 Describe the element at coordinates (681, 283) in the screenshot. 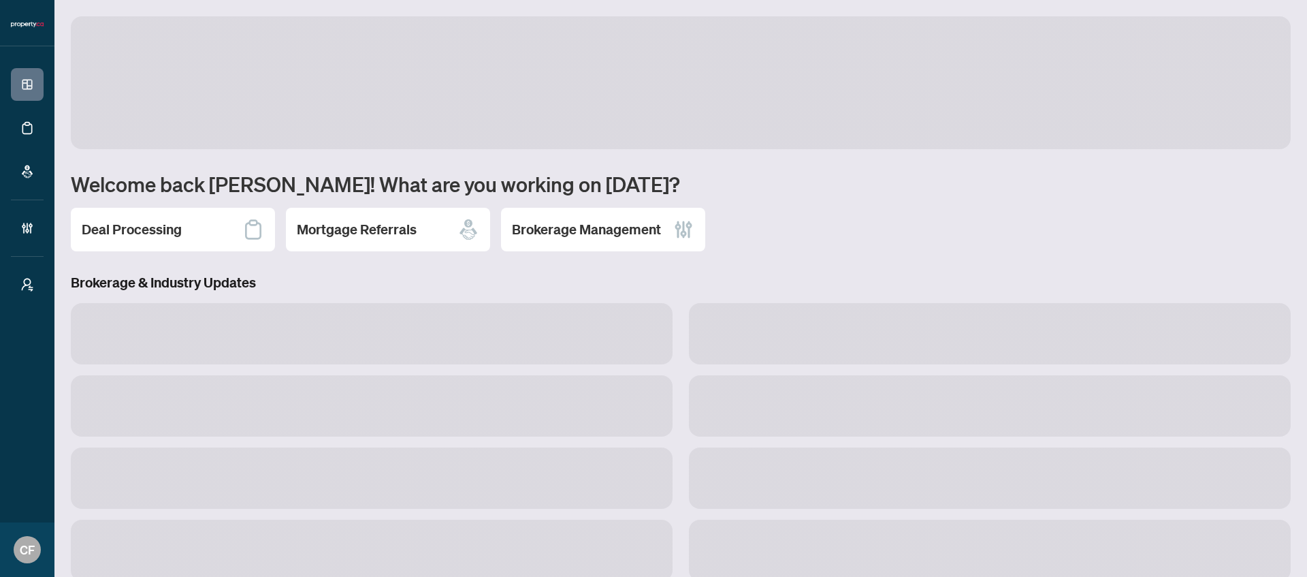

I see `h3: Brokerage & Industry Updates` at that location.